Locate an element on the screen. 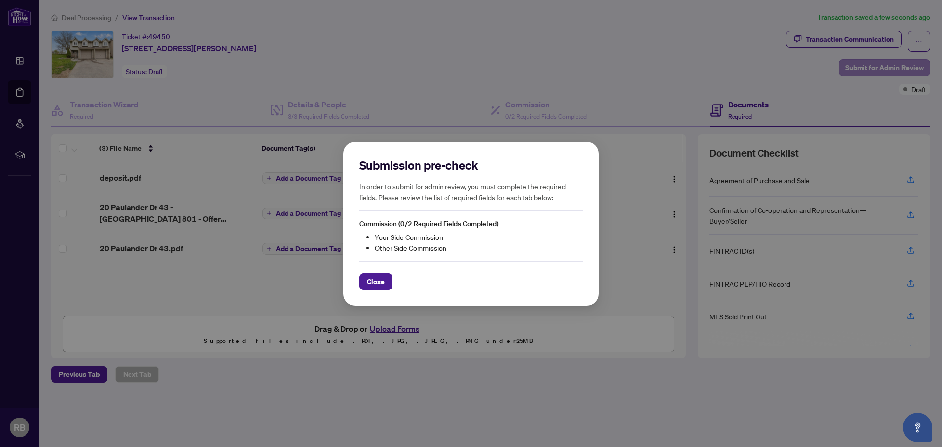  h5: In order to submit for admin review, you must complete the required fields. Please review the lis... is located at coordinates (471, 192).